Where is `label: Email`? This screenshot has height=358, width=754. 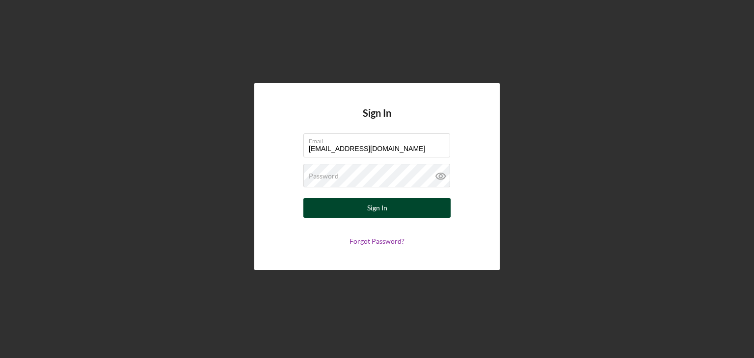 label: Email is located at coordinates (379, 139).